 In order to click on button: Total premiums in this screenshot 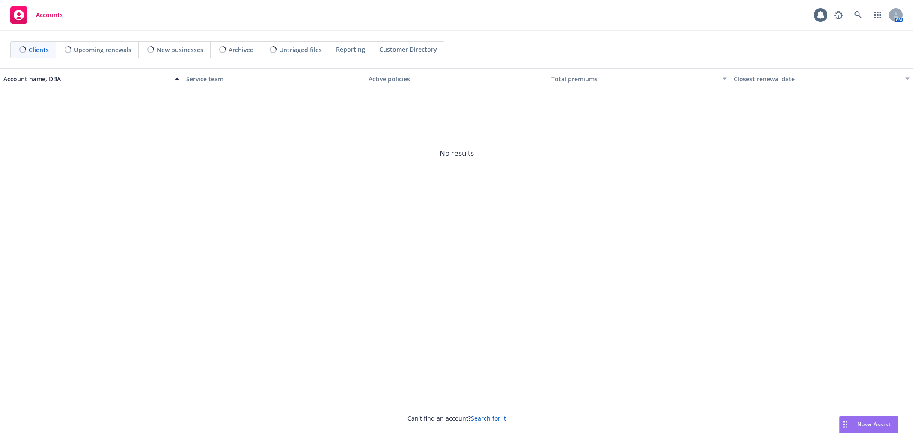, I will do `click(639, 79)`.